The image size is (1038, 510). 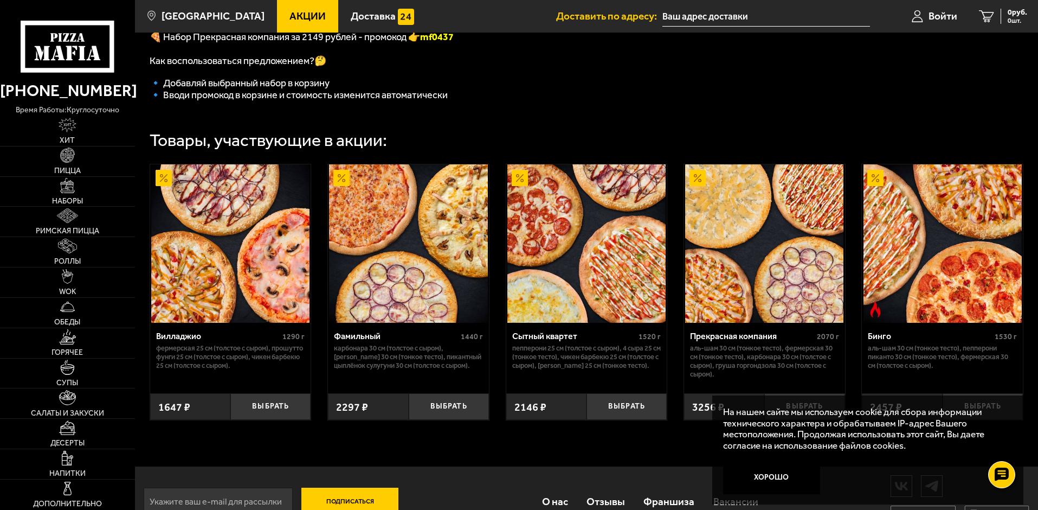 What do you see at coordinates (238, 61) in the screenshot?
I see `span: Как воспользоваться предложением?🤔` at bounding box center [238, 61].